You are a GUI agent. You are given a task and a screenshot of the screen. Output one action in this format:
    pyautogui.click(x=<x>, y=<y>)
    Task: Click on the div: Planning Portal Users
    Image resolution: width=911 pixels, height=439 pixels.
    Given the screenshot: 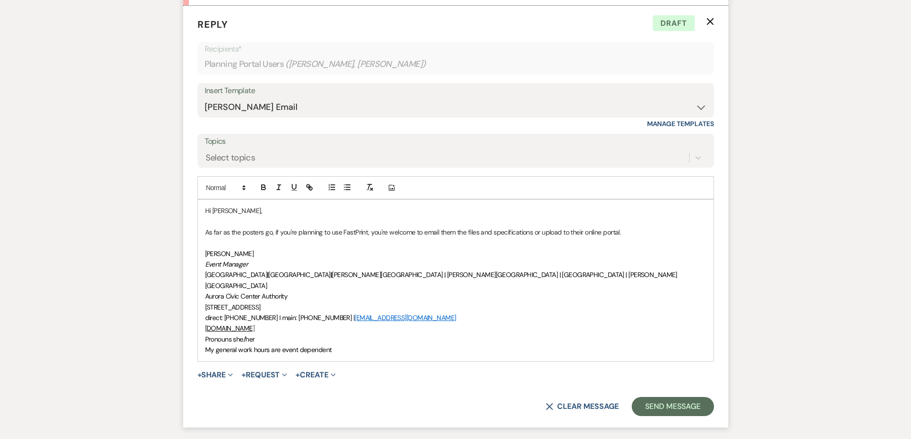 What is the action you would take?
    pyautogui.click(x=456, y=64)
    